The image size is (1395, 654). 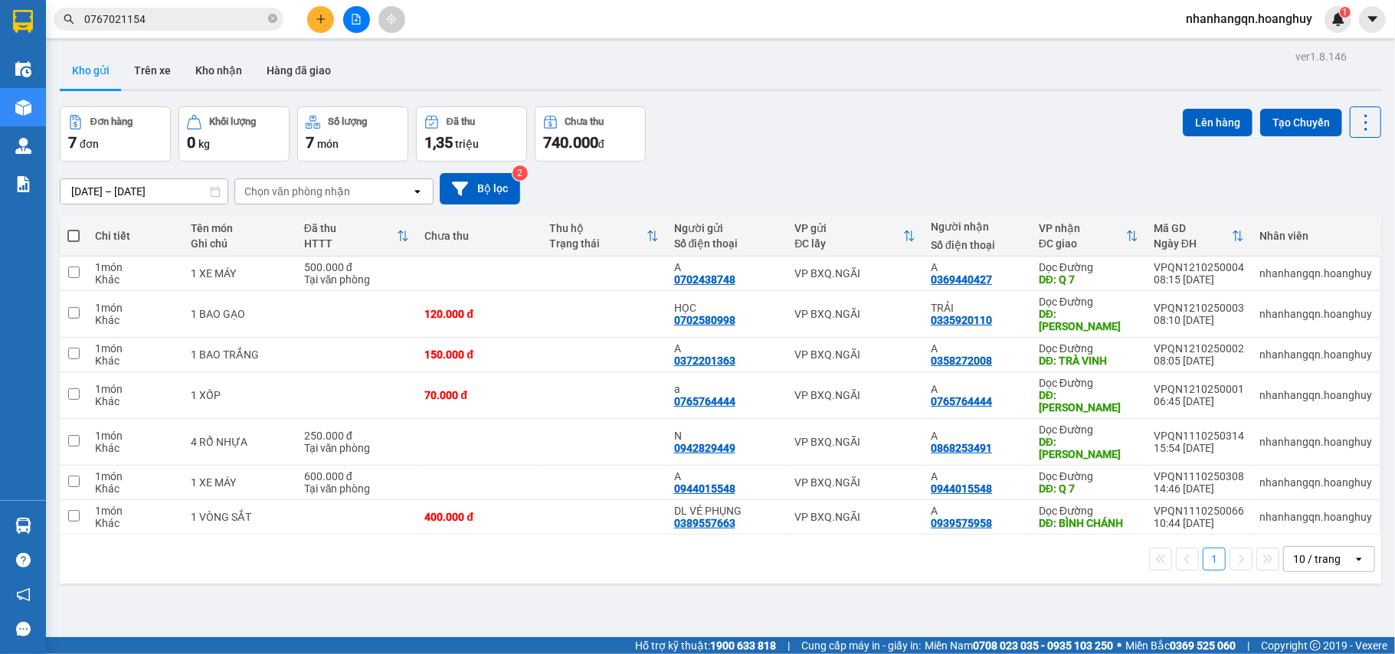 What do you see at coordinates (1181, 646) in the screenshot?
I see `span: Miền Bắc` at bounding box center [1181, 646].